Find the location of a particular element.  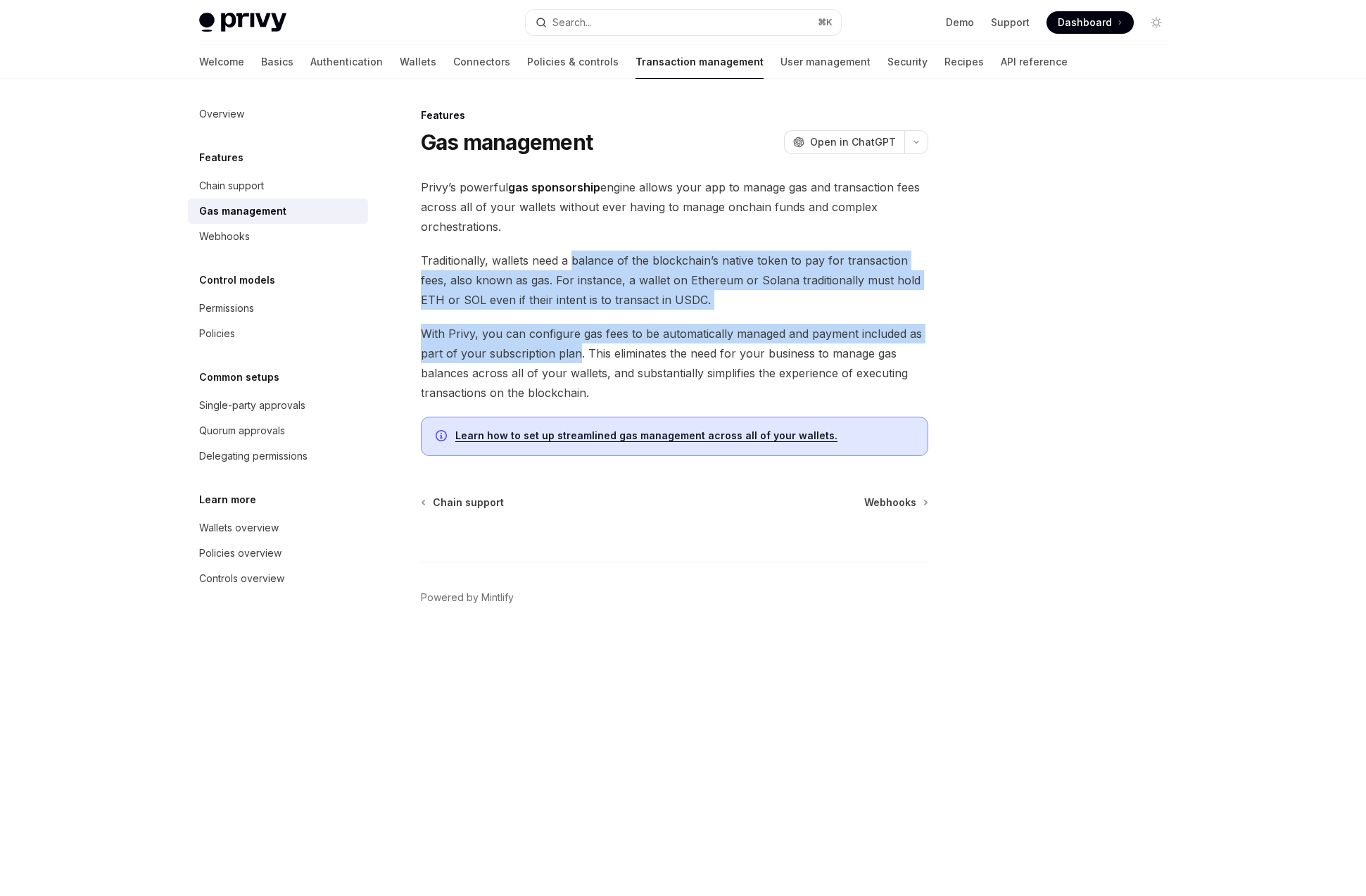

a: Powered by Mintlify is located at coordinates (467, 597).